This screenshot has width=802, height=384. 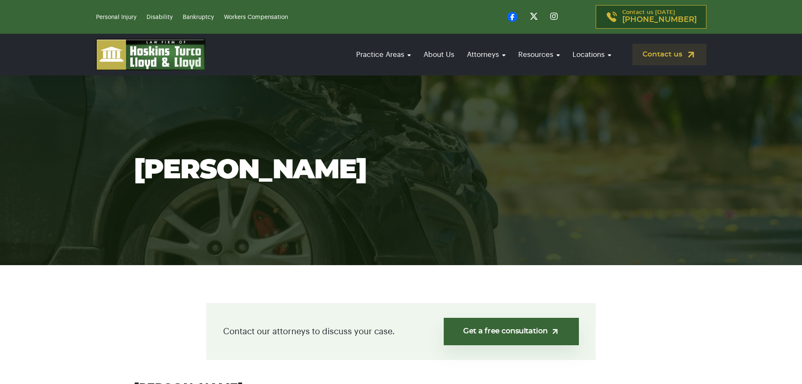 What do you see at coordinates (401, 331) in the screenshot?
I see `div: Contact our attorneys to discuss your case.` at bounding box center [401, 331].